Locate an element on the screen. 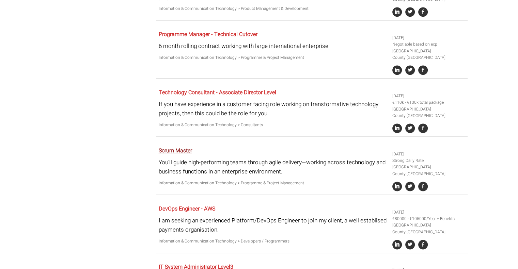 This screenshot has width=518, height=269. li: Strong Daily Rate is located at coordinates (429, 161).